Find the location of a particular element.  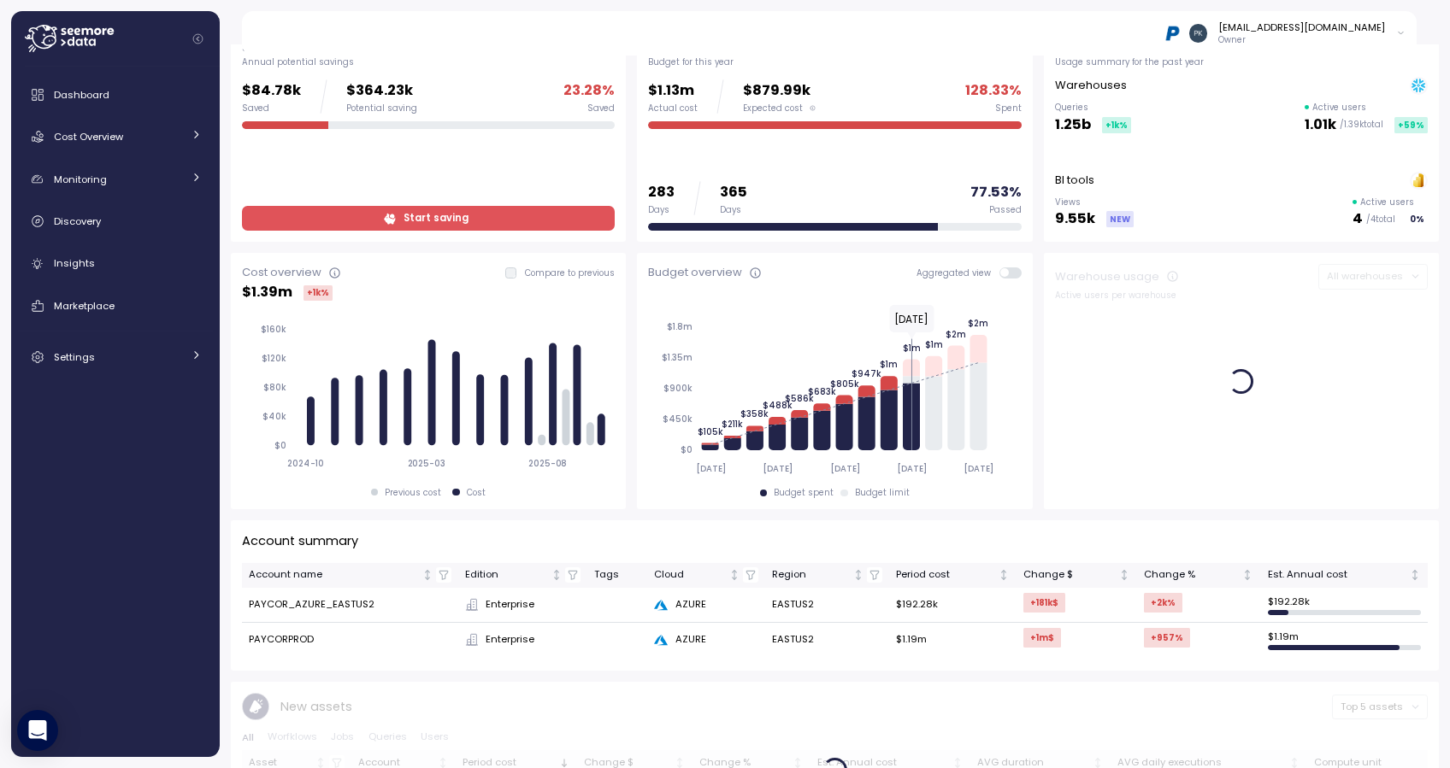

tspan: $105k is located at coordinates (710, 431).